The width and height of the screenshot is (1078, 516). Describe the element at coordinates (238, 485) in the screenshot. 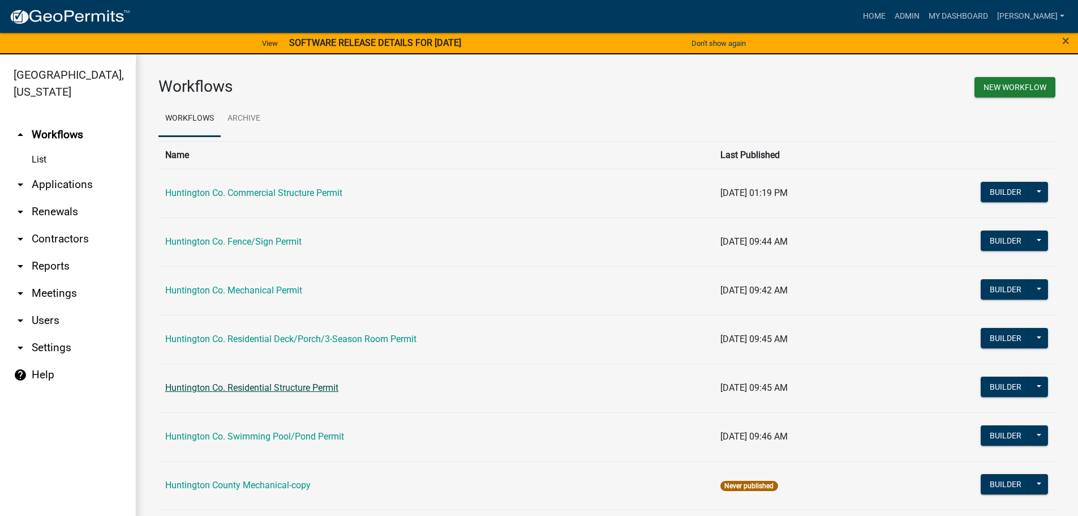

I see `a: Huntington County Mechanical-copy` at that location.